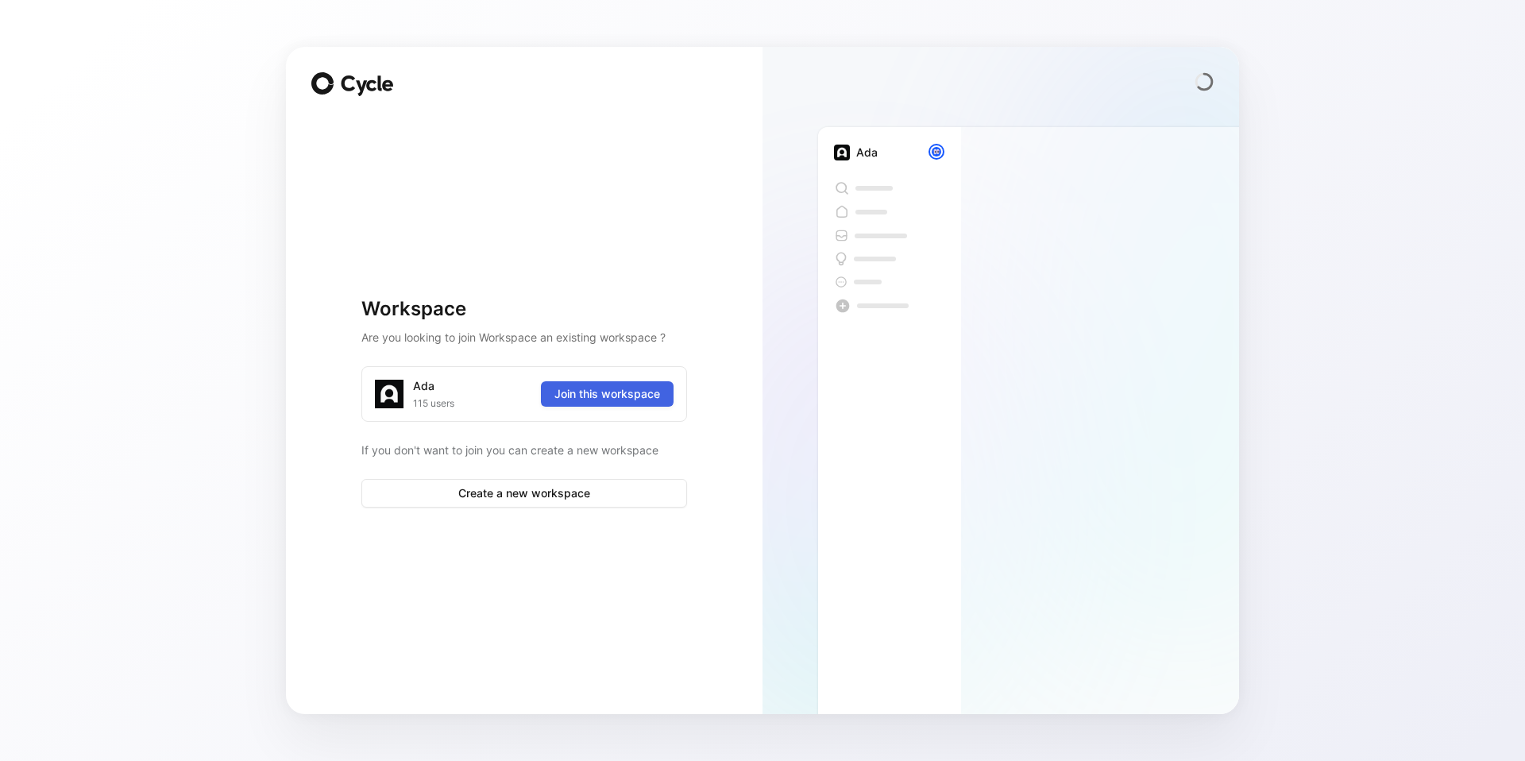 This screenshot has height=761, width=1525. I want to click on button: Create a new workspace, so click(524, 493).